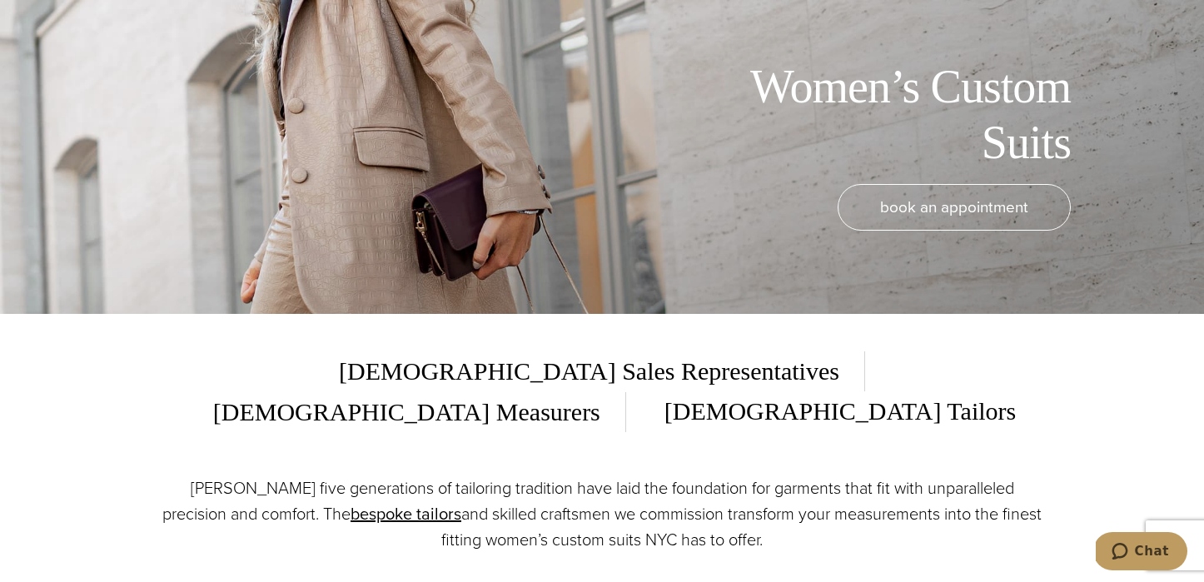 This screenshot has height=582, width=1204. Describe the element at coordinates (883, 115) in the screenshot. I see `h1: Women’s Custom Suits` at that location.